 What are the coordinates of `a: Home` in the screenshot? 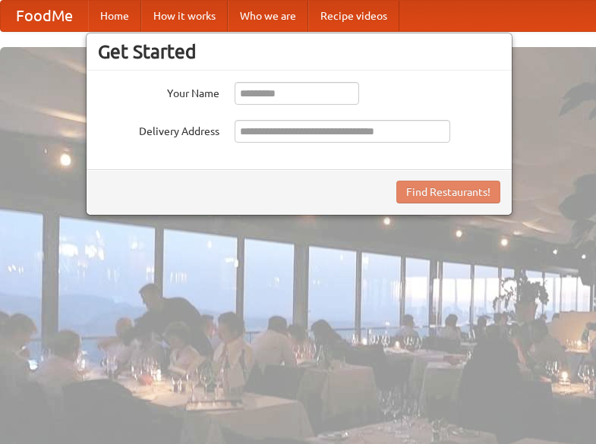 It's located at (115, 16).